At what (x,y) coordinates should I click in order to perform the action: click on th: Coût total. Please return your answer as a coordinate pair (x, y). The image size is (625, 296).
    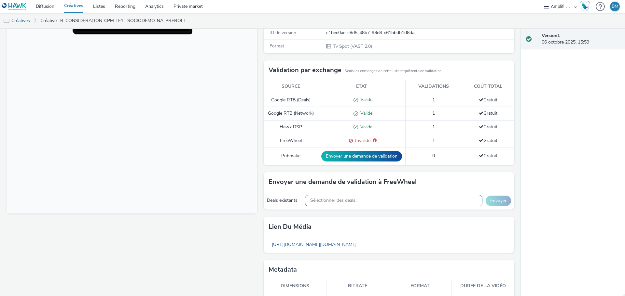
    Looking at the image, I should click on (488, 87).